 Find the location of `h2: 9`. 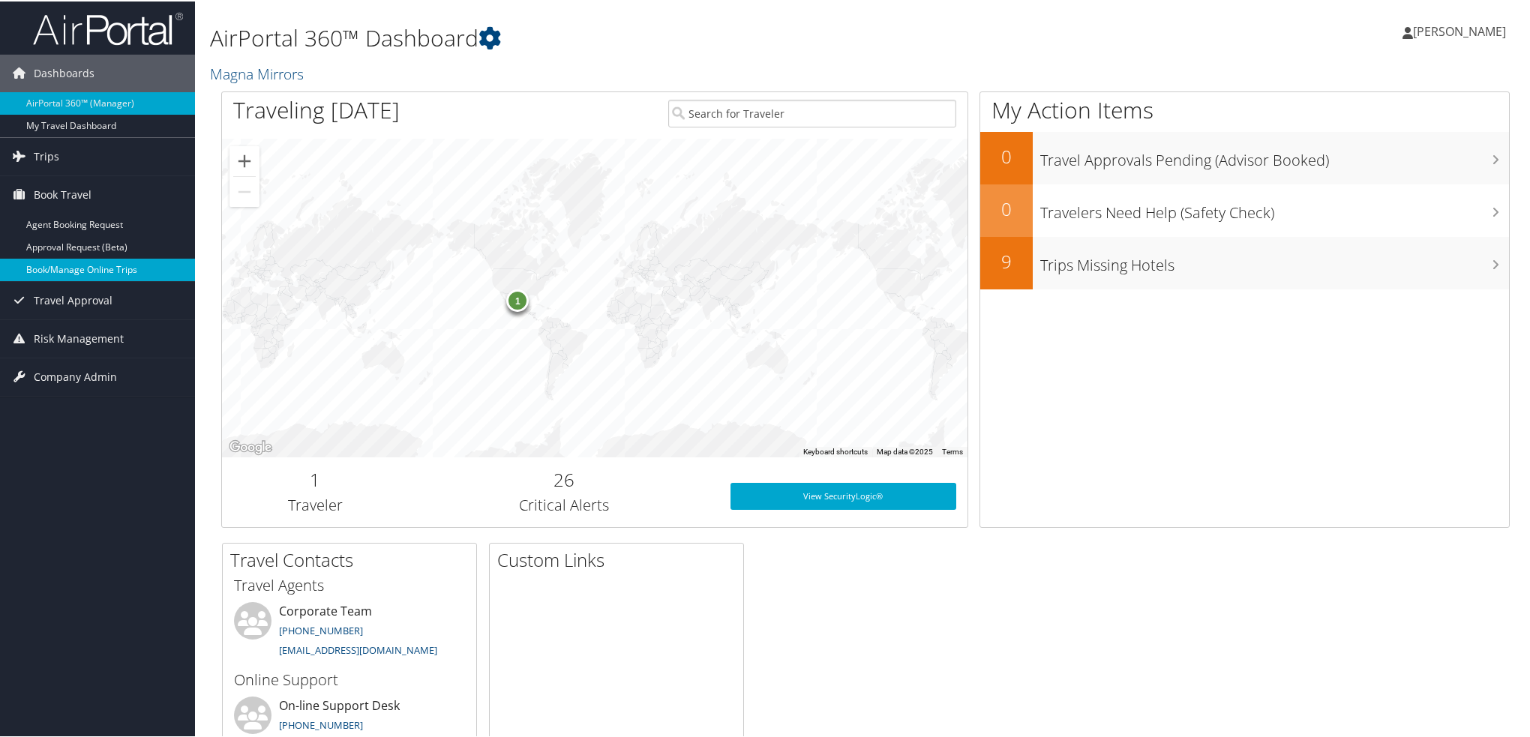

h2: 9 is located at coordinates (1006, 260).